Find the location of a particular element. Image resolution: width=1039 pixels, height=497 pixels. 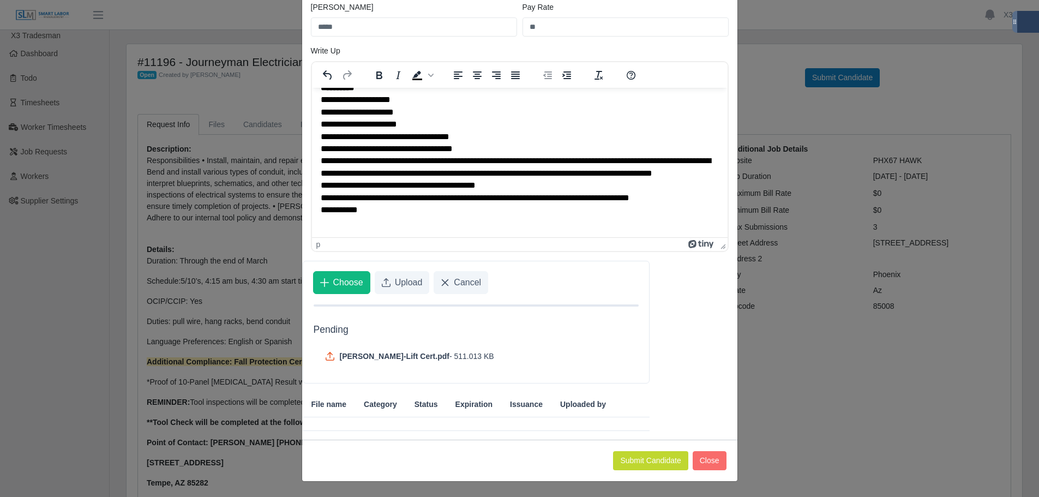

button: Submit Candidate is located at coordinates (650, 460).